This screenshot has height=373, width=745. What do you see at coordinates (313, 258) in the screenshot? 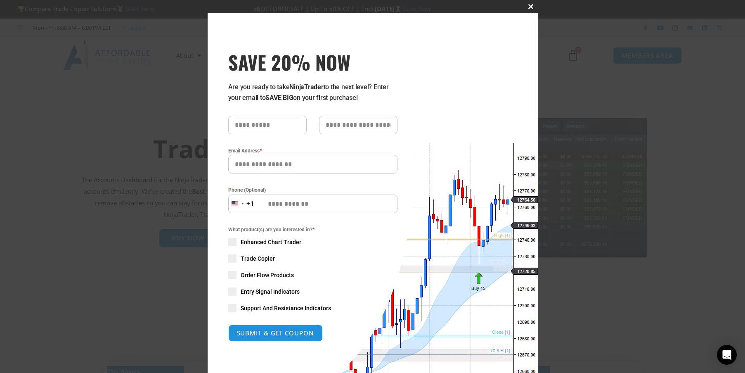
I see `label: Trade Copier` at bounding box center [313, 258].